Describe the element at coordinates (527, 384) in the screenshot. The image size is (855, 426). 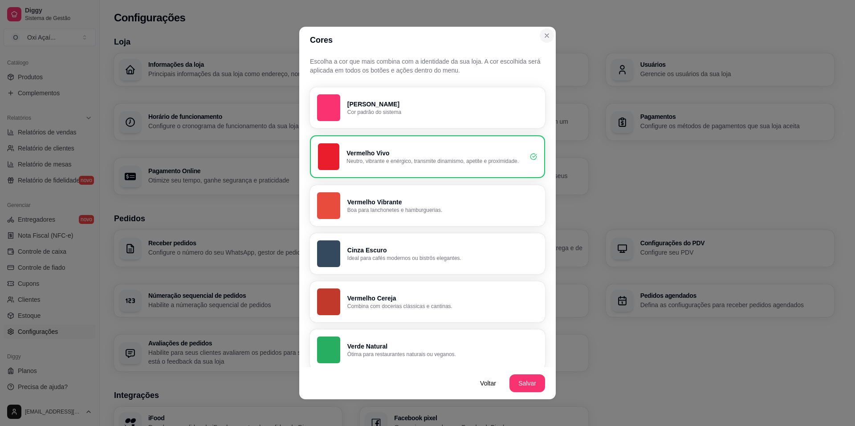
I see `button: Salvar` at that location.